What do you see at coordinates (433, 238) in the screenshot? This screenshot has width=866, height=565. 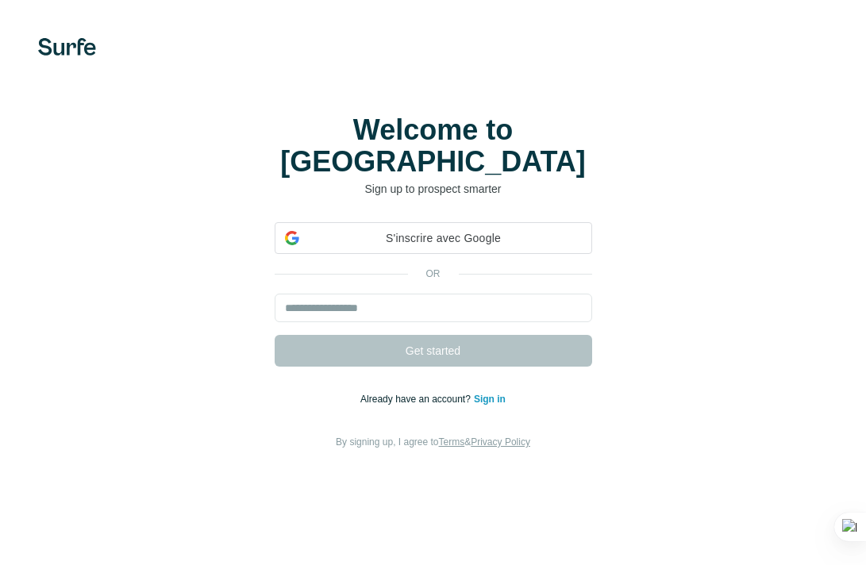 I see `div: S'inscrire avec Google` at bounding box center [433, 238].